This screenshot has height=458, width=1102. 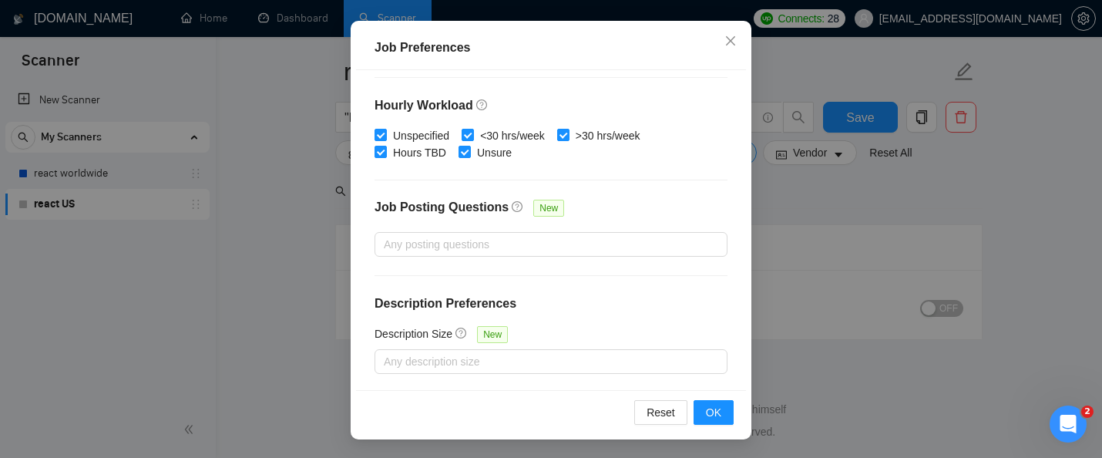 I want to click on span: Unspecified, so click(x=421, y=136).